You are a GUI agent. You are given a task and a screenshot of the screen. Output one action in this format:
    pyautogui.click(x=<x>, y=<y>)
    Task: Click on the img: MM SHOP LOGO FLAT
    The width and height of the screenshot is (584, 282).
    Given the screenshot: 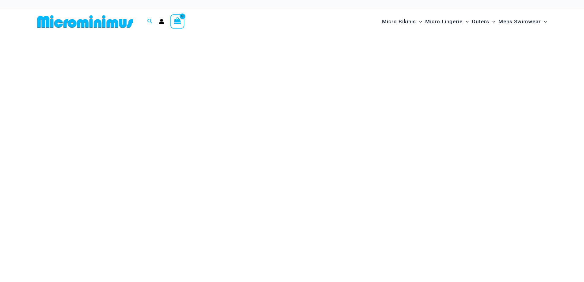 What is the action you would take?
    pyautogui.click(x=85, y=21)
    